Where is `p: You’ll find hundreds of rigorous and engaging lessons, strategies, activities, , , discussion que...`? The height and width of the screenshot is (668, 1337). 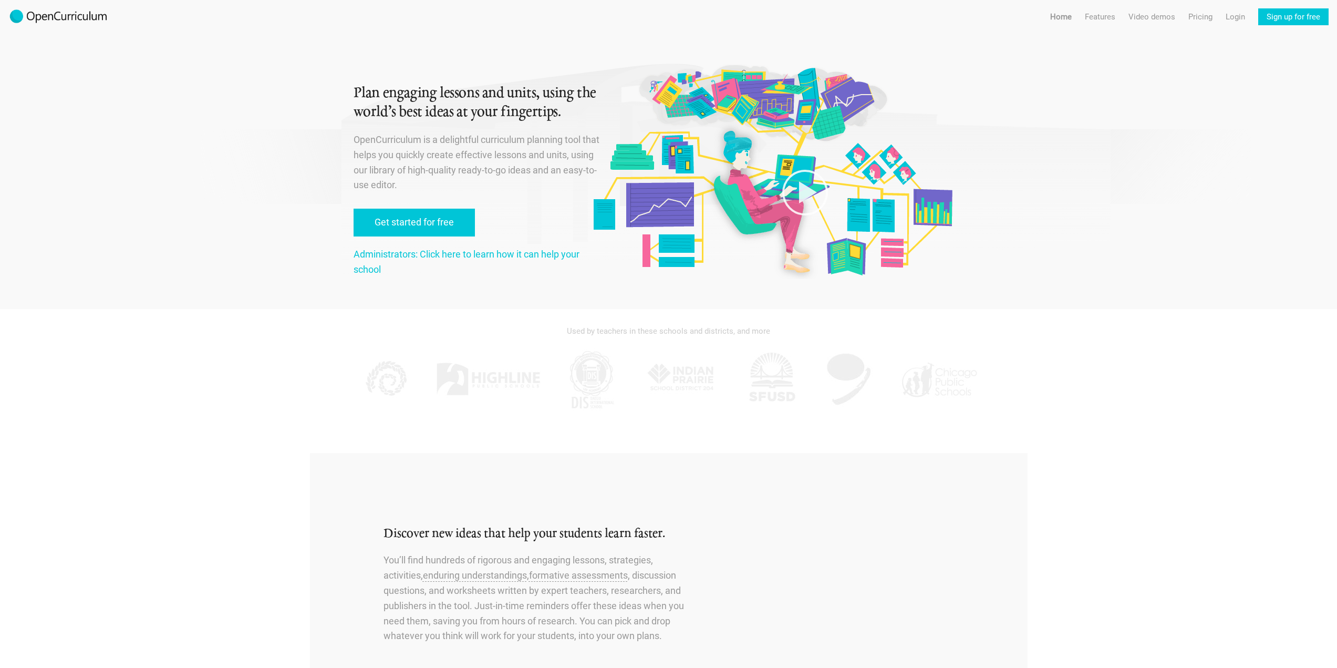
p: You’ll find hundreds of rigorous and engaging lessons, strategies, activities, , , discussion que... is located at coordinates (542, 598).